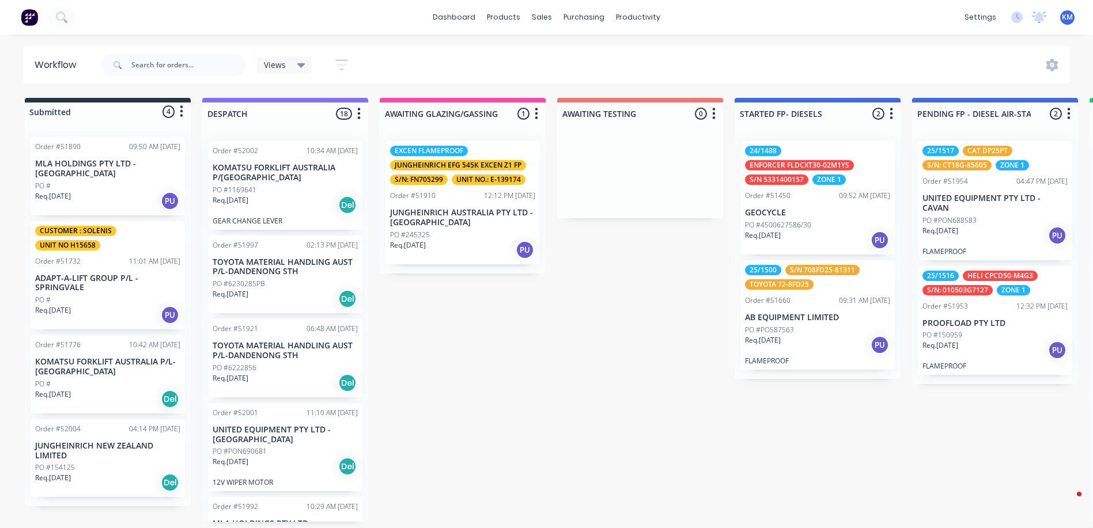 This screenshot has height=528, width=1093. I want to click on div: Order #51910, so click(413, 196).